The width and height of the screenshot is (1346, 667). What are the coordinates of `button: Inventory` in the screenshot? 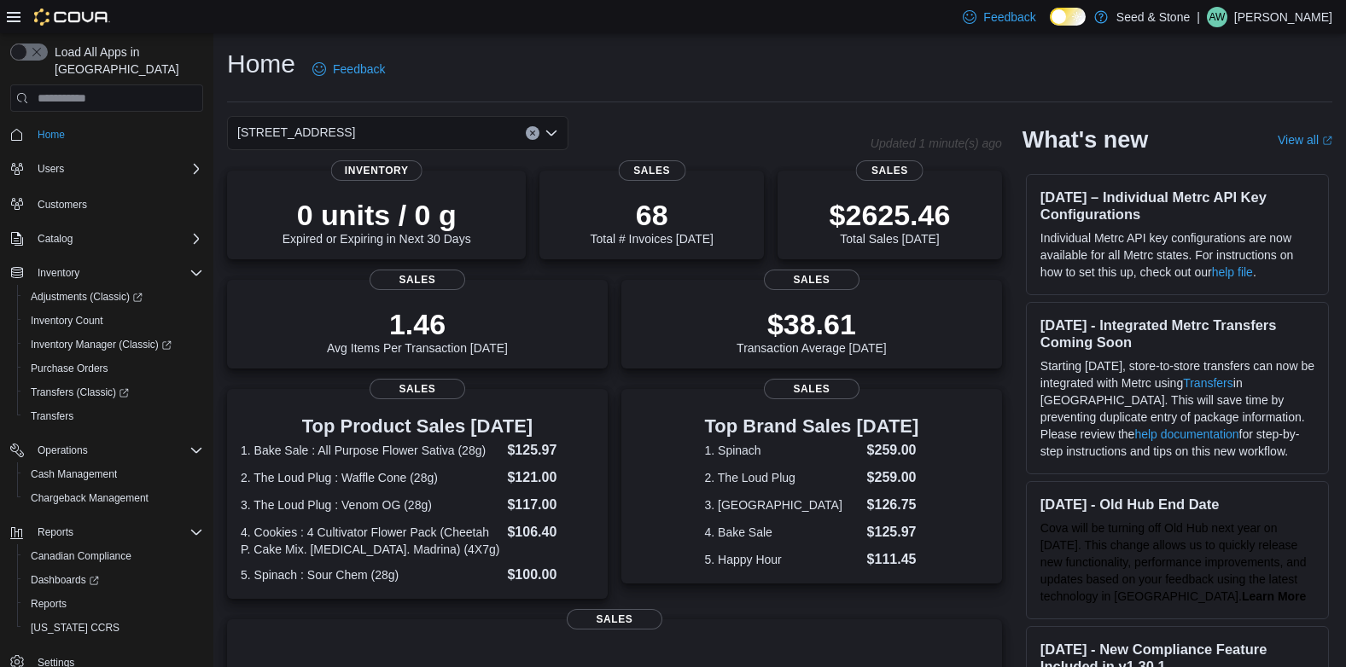 It's located at (107, 273).